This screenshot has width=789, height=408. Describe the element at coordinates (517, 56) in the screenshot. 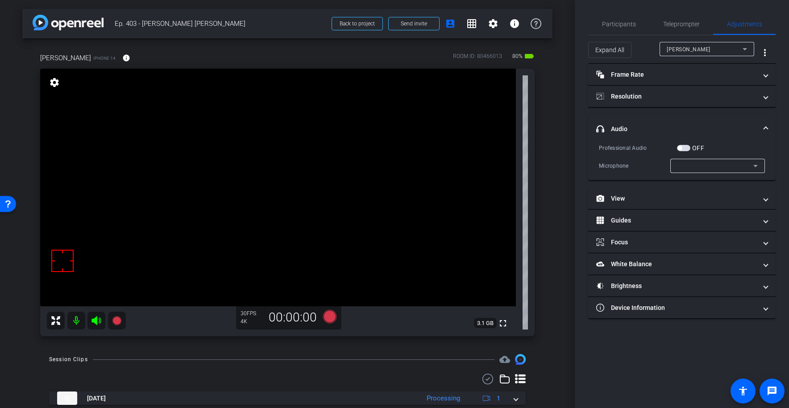

I see `span: 80%` at that location.